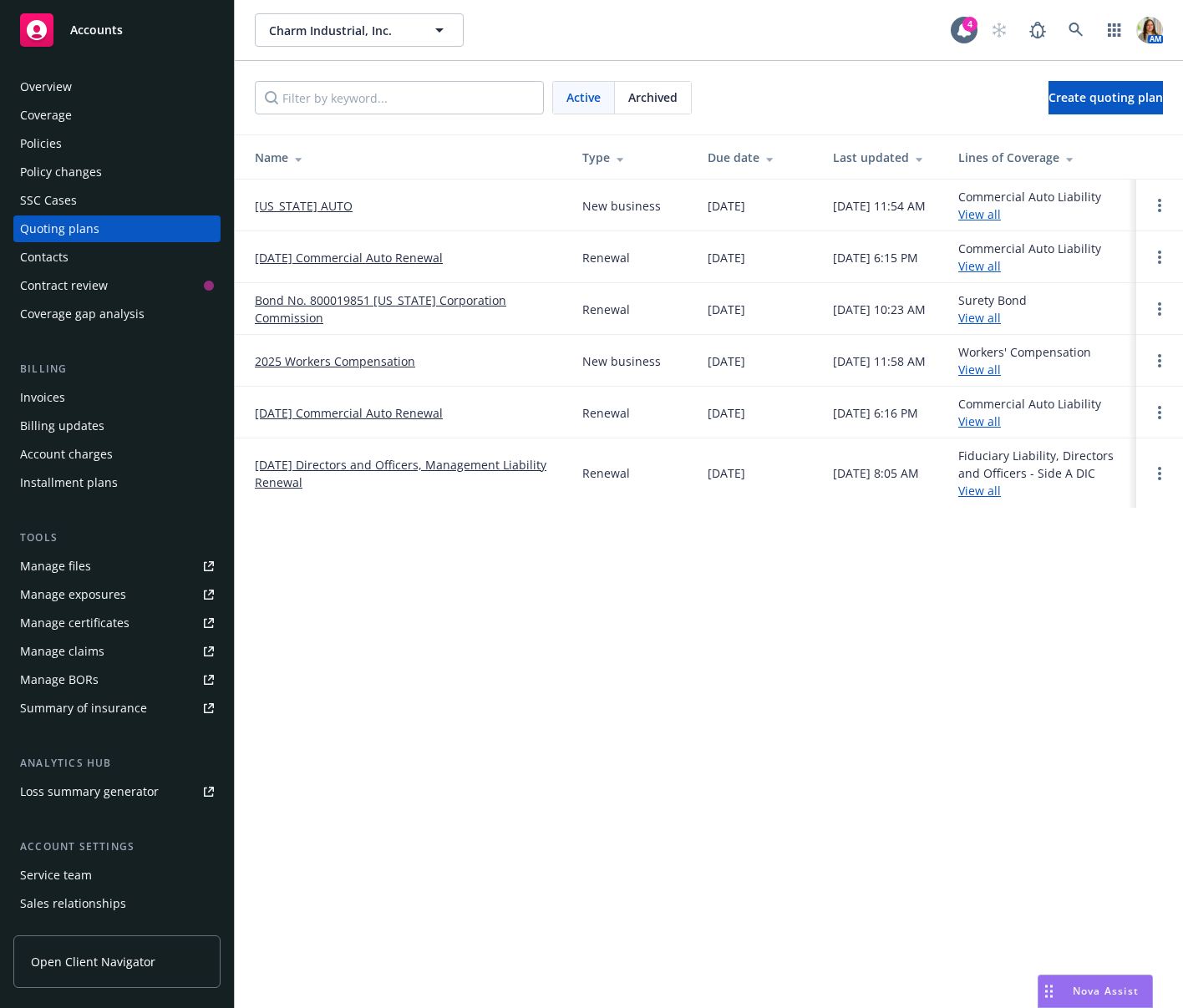 The width and height of the screenshot is (1183, 1008). What do you see at coordinates (117, 257) in the screenshot?
I see `a: Contacts` at bounding box center [117, 257].